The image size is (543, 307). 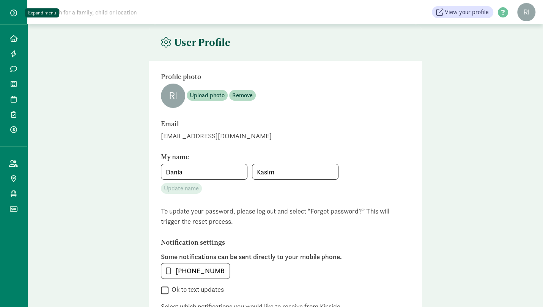 I want to click on a: View your profile, so click(x=463, y=12).